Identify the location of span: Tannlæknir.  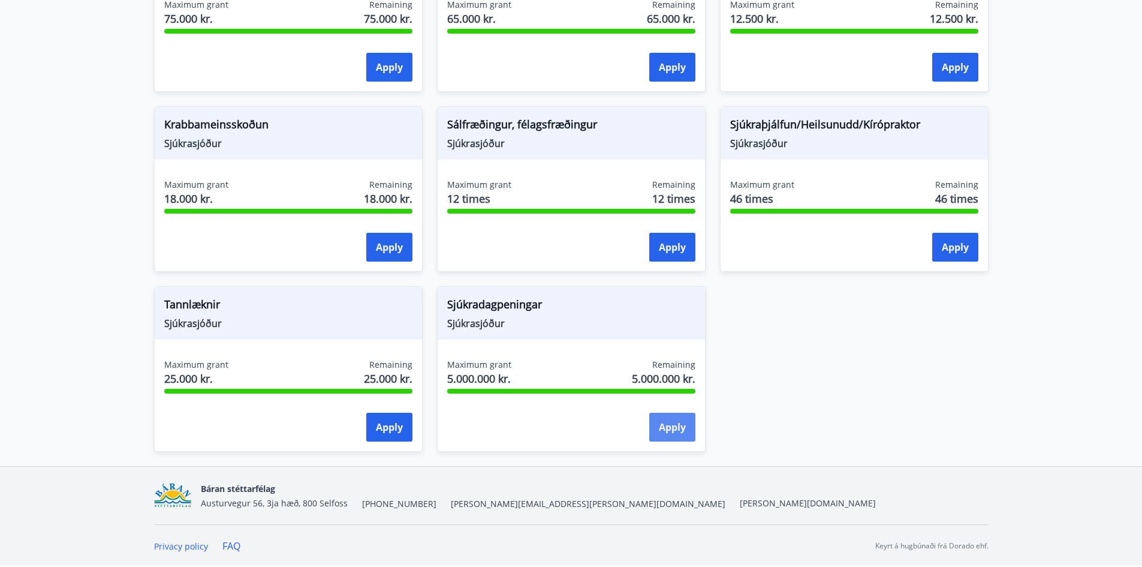
(288, 306).